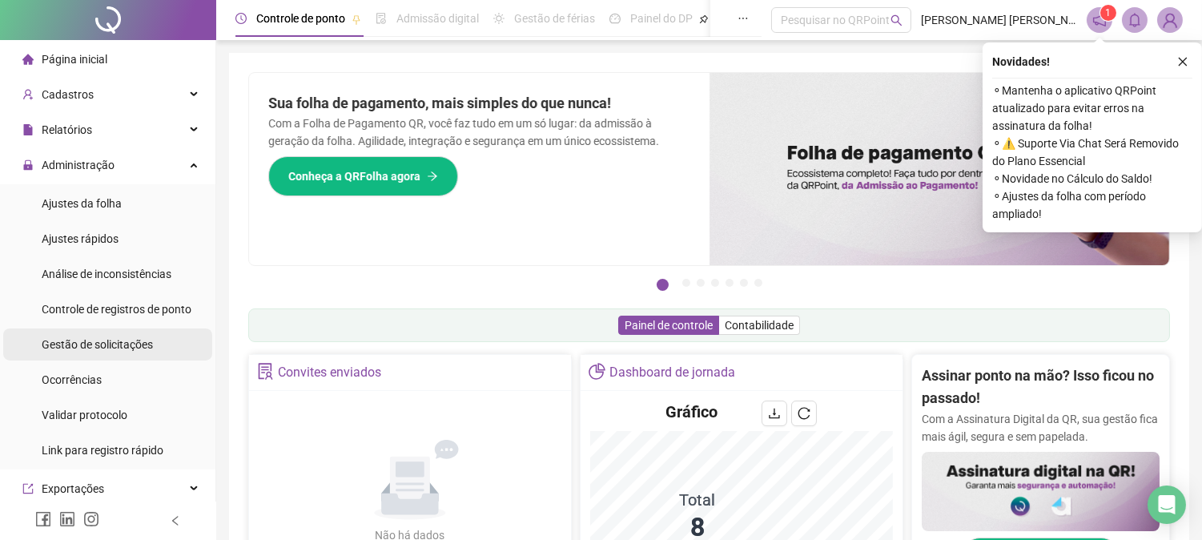 The width and height of the screenshot is (1202, 540). I want to click on span: ⚬ Mantenha o aplicativo QRPoint atualizado para evitar erros na assinatura da folha!, so click(1092, 108).